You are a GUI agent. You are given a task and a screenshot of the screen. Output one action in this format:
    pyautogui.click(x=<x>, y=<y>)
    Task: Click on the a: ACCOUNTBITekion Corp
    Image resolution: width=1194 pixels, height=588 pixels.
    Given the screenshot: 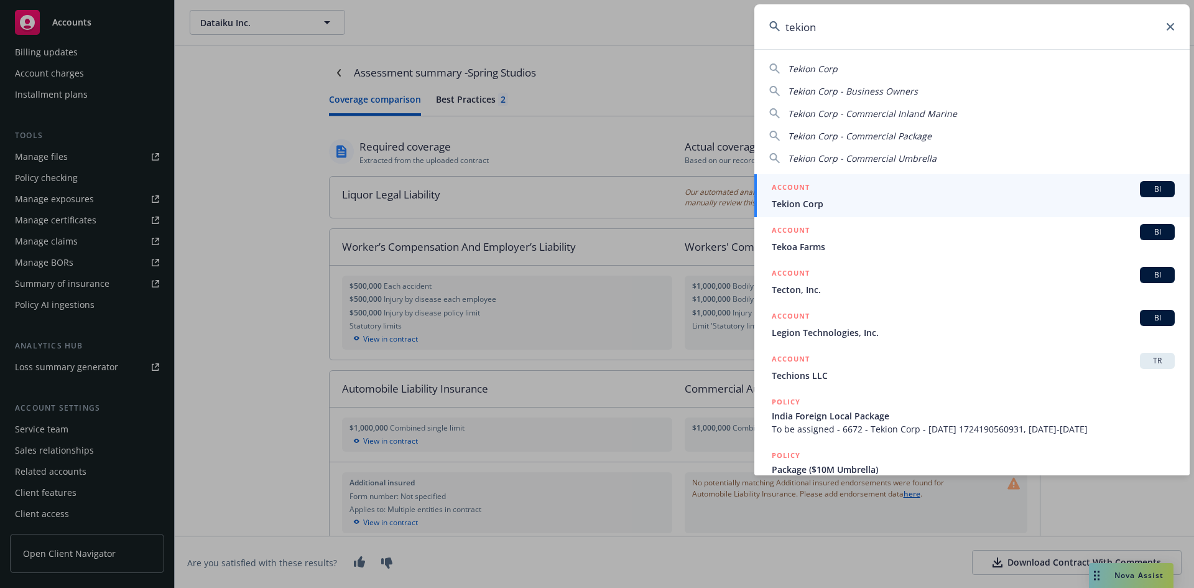 What is the action you would take?
    pyautogui.click(x=972, y=195)
    